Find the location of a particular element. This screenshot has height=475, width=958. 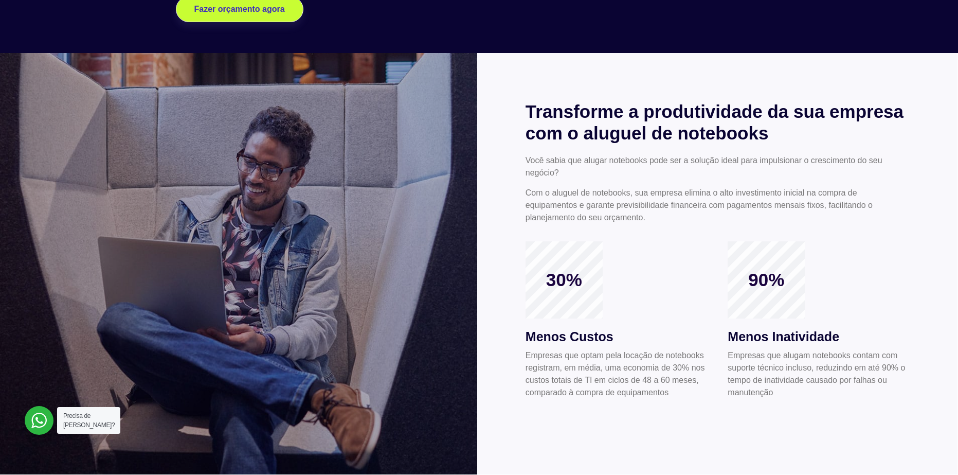

div: Widget de chat is located at coordinates (866, 409).